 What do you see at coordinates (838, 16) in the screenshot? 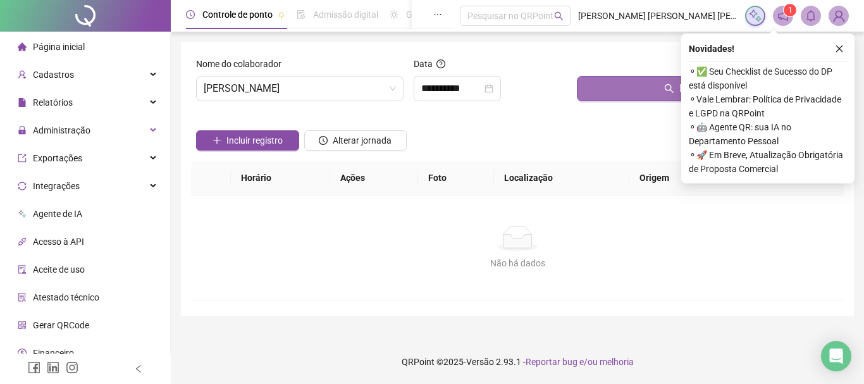
I see `img: 88193` at bounding box center [838, 16].